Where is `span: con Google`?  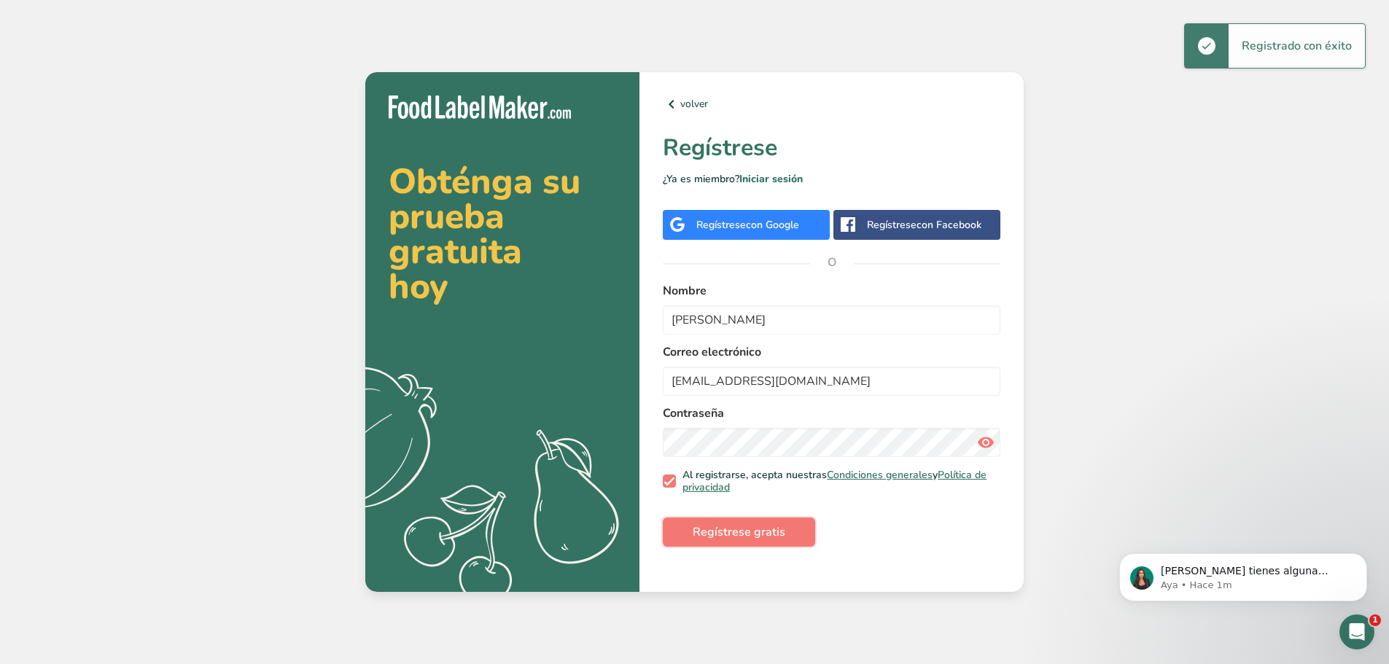
span: con Google is located at coordinates (772, 225).